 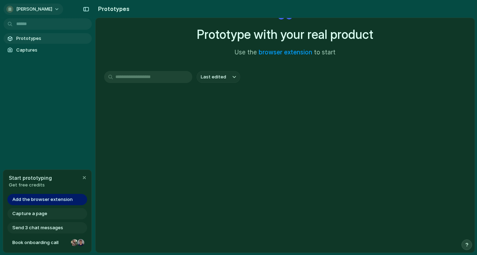 I want to click on a: Prototypes, so click(x=48, y=38).